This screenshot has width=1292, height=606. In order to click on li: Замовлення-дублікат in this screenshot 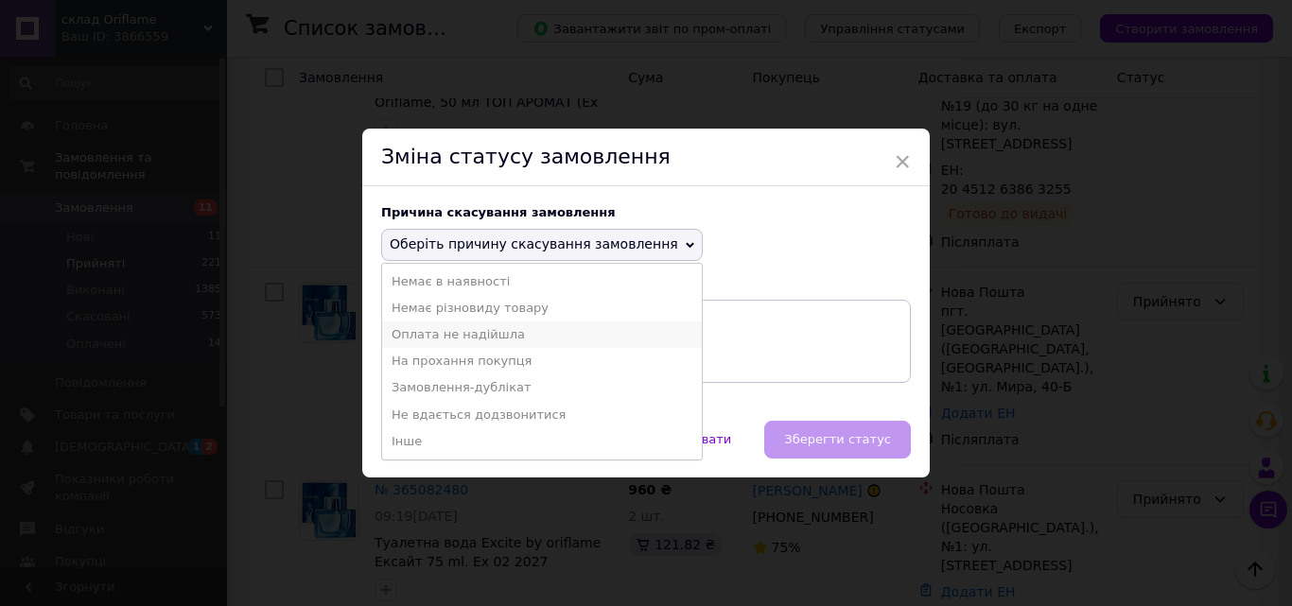, I will do `click(542, 388)`.